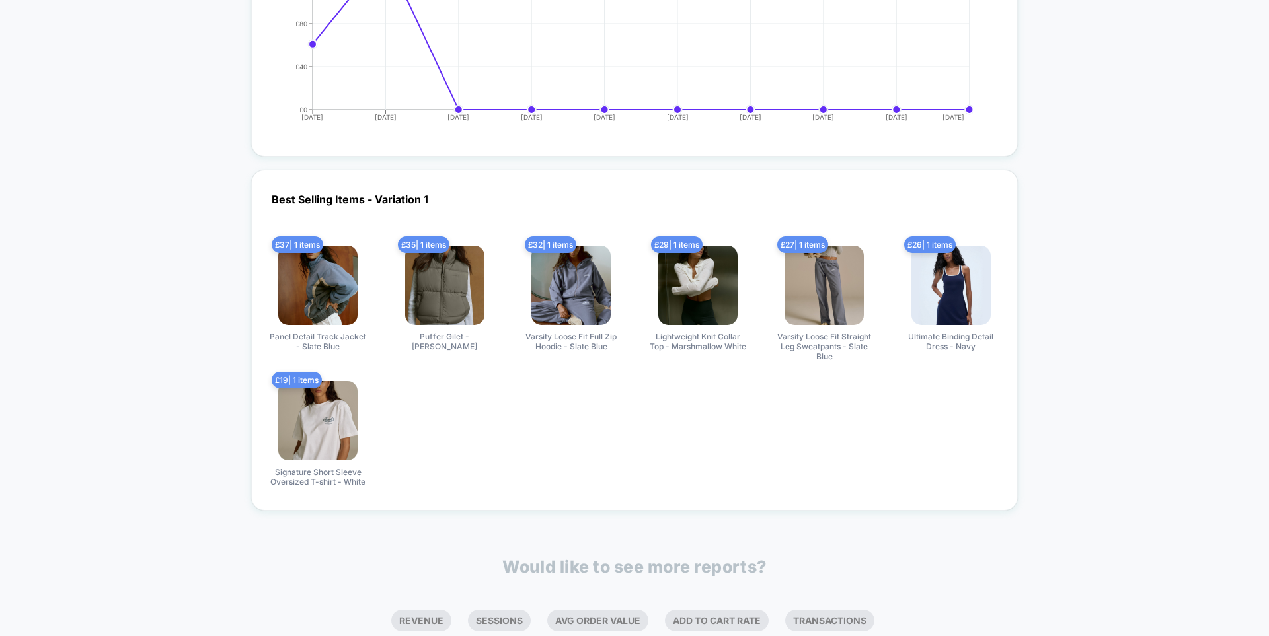  I want to click on span: Signature Short Sleeve Oversized T-shirt - White, so click(318, 477).